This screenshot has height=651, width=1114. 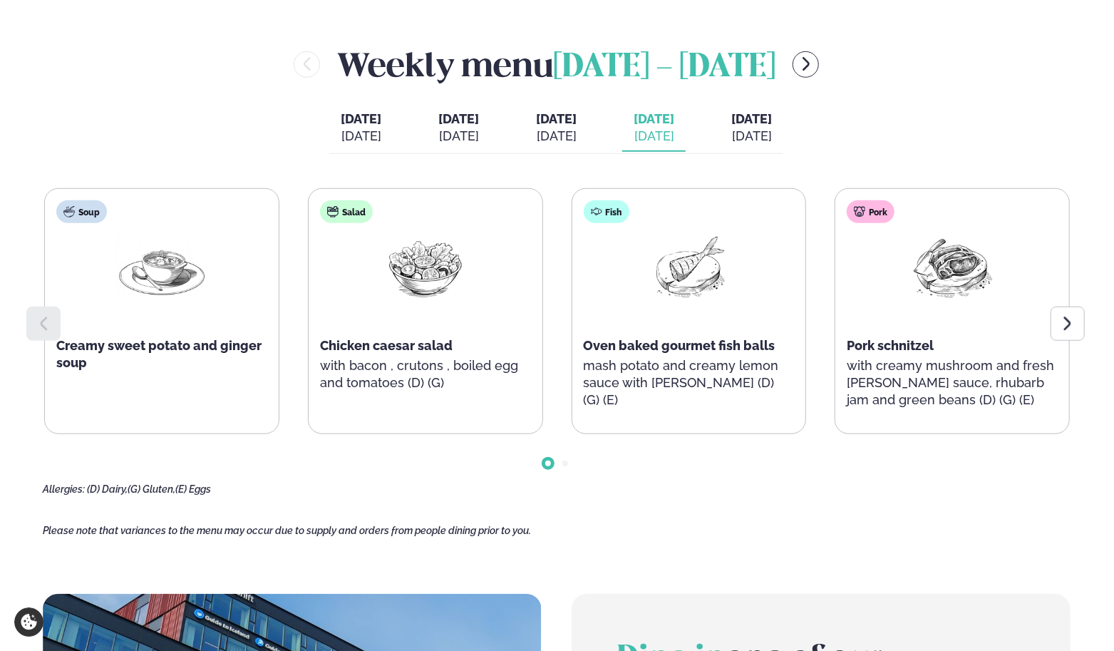 I want to click on div: Soup, so click(x=81, y=212).